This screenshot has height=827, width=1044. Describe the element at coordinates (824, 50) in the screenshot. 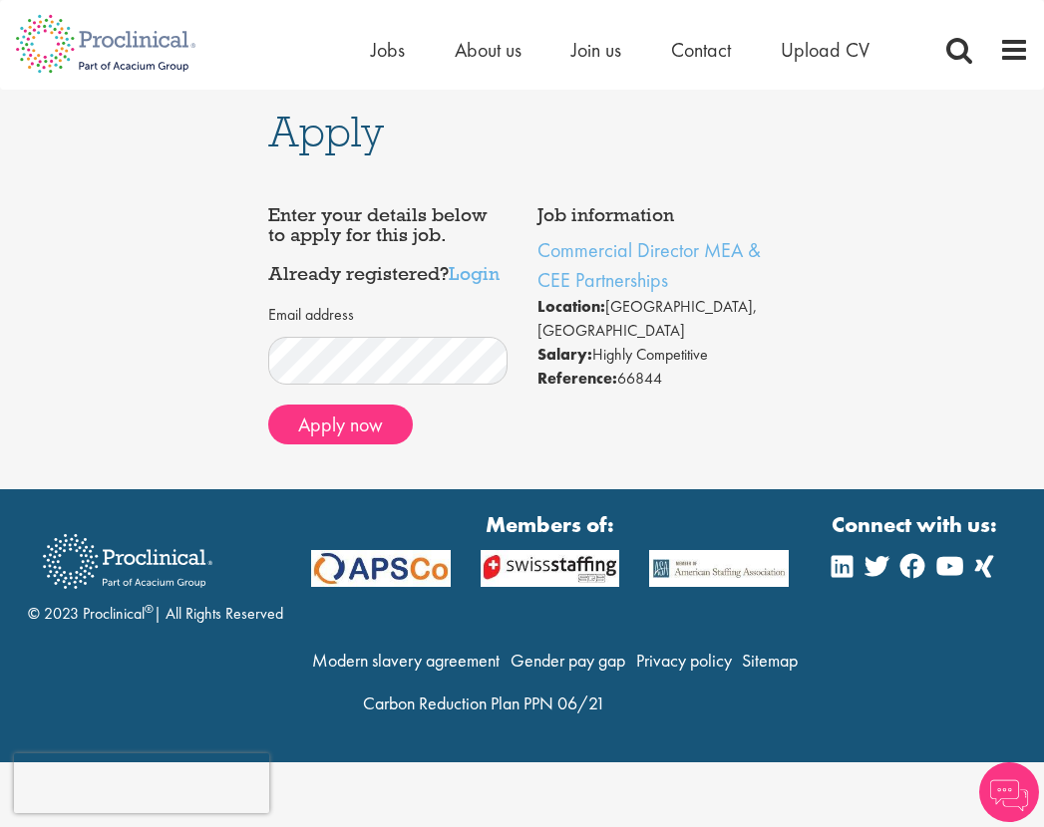

I see `span: Upload CV` at that location.